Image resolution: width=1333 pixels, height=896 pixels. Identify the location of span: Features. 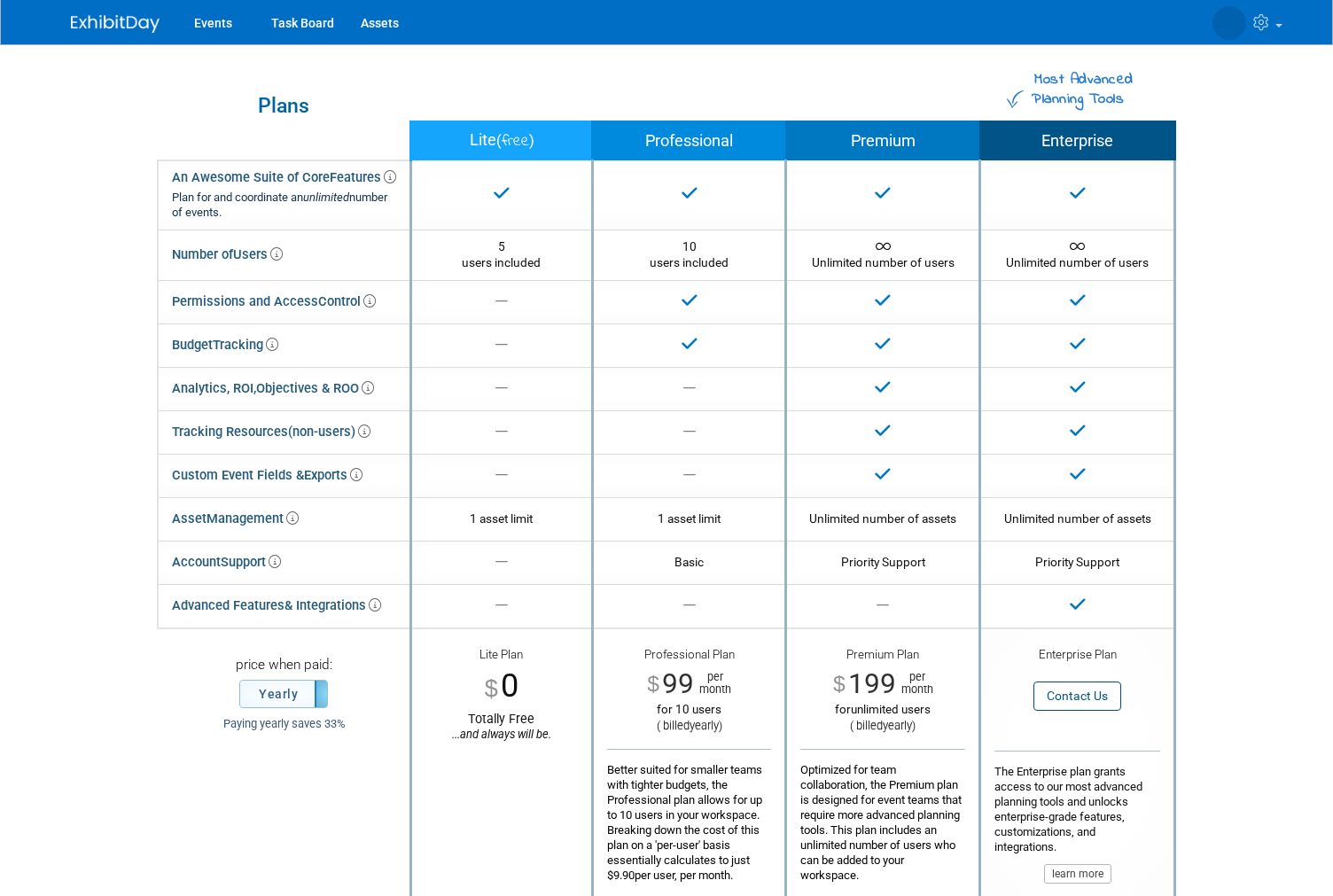
(363, 177).